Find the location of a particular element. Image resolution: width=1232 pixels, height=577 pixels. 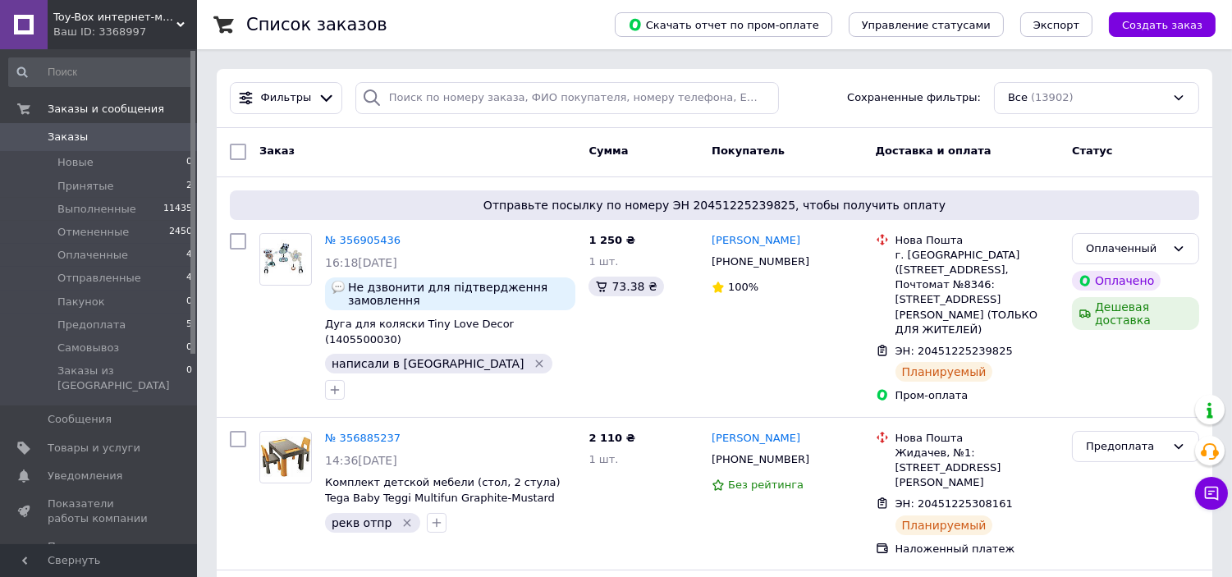

a: № 356905436 is located at coordinates (363, 240).